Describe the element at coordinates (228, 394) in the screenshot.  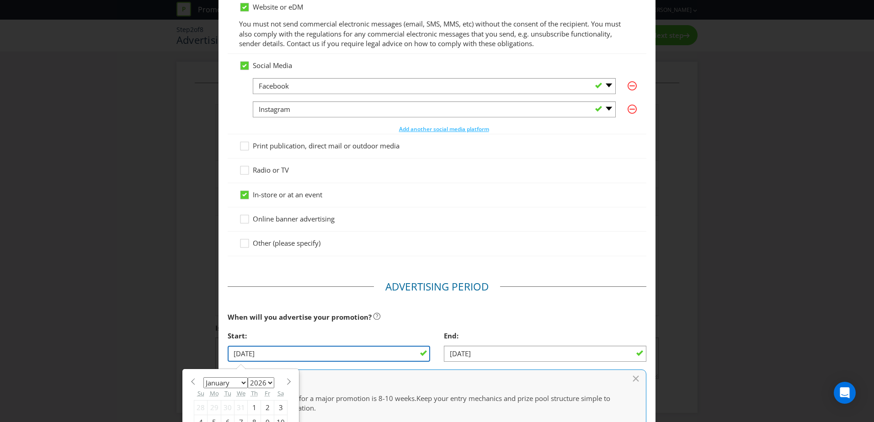
I see `abbr: Tuesday` at that location.